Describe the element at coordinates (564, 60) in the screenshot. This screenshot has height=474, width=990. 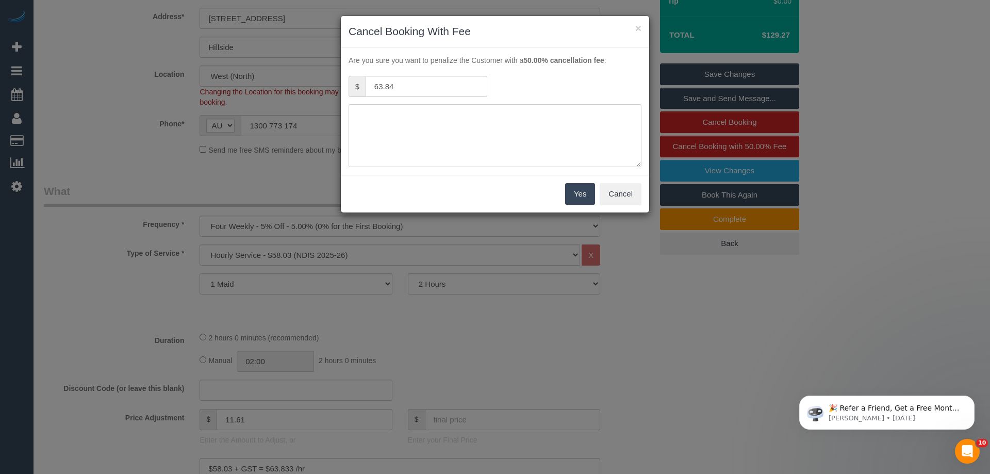
I see `strong: 50.00% cancellation fee` at that location.